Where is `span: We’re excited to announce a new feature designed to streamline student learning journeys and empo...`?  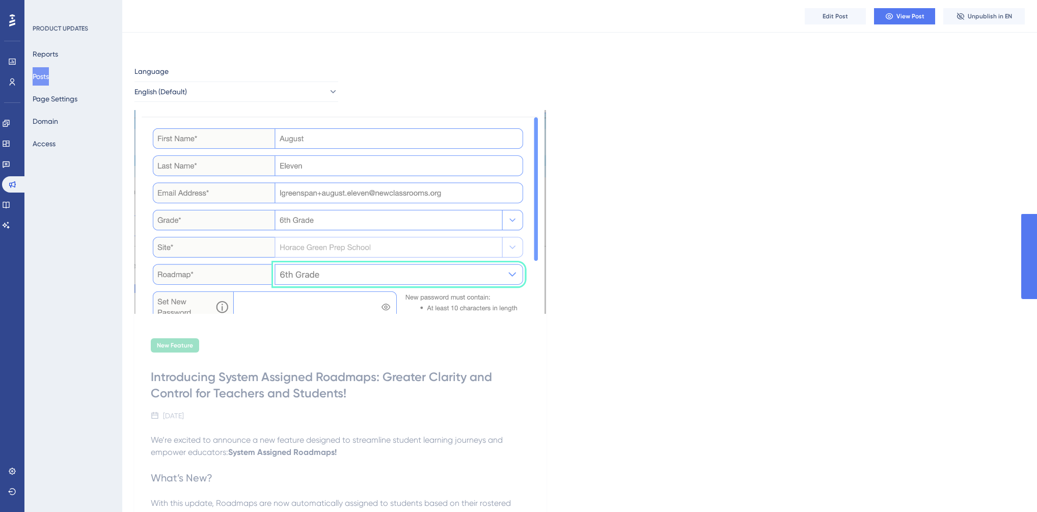
span: We’re excited to announce a new feature designed to streamline student learning journeys and empo... is located at coordinates (327, 446).